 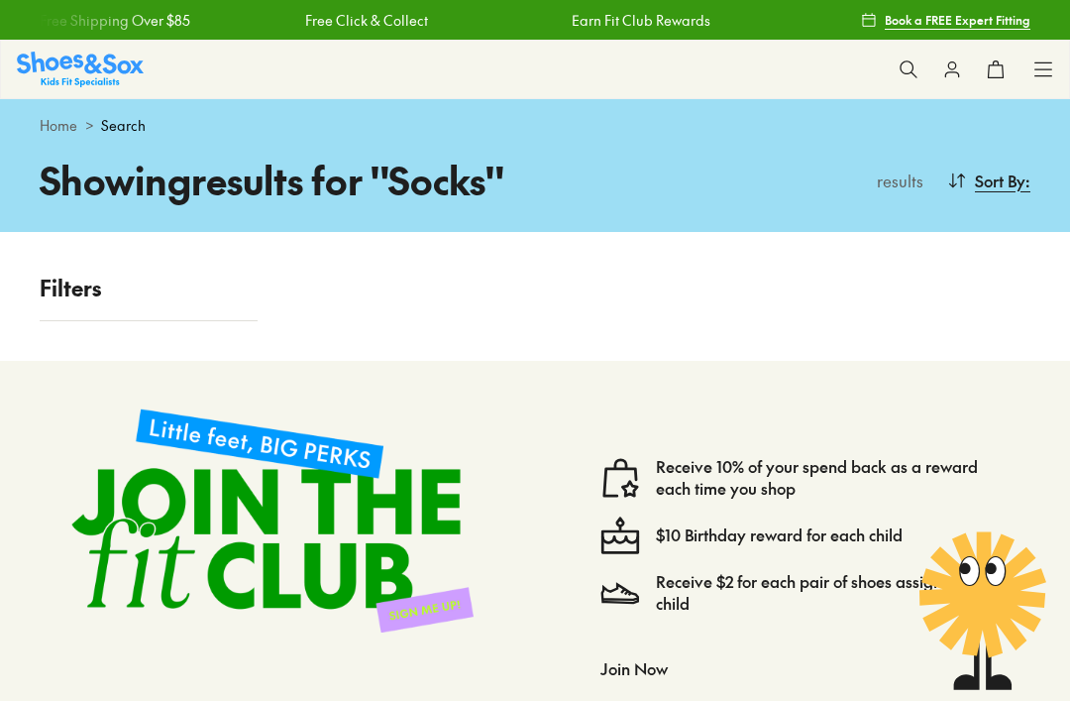 I want to click on button: Sort By:, so click(x=989, y=180).